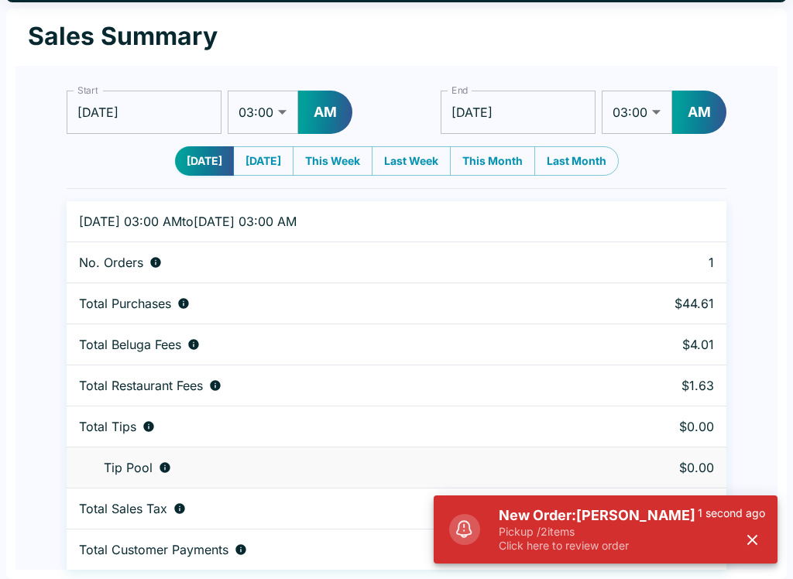  Describe the element at coordinates (654, 263) in the screenshot. I see `p: 1` at that location.